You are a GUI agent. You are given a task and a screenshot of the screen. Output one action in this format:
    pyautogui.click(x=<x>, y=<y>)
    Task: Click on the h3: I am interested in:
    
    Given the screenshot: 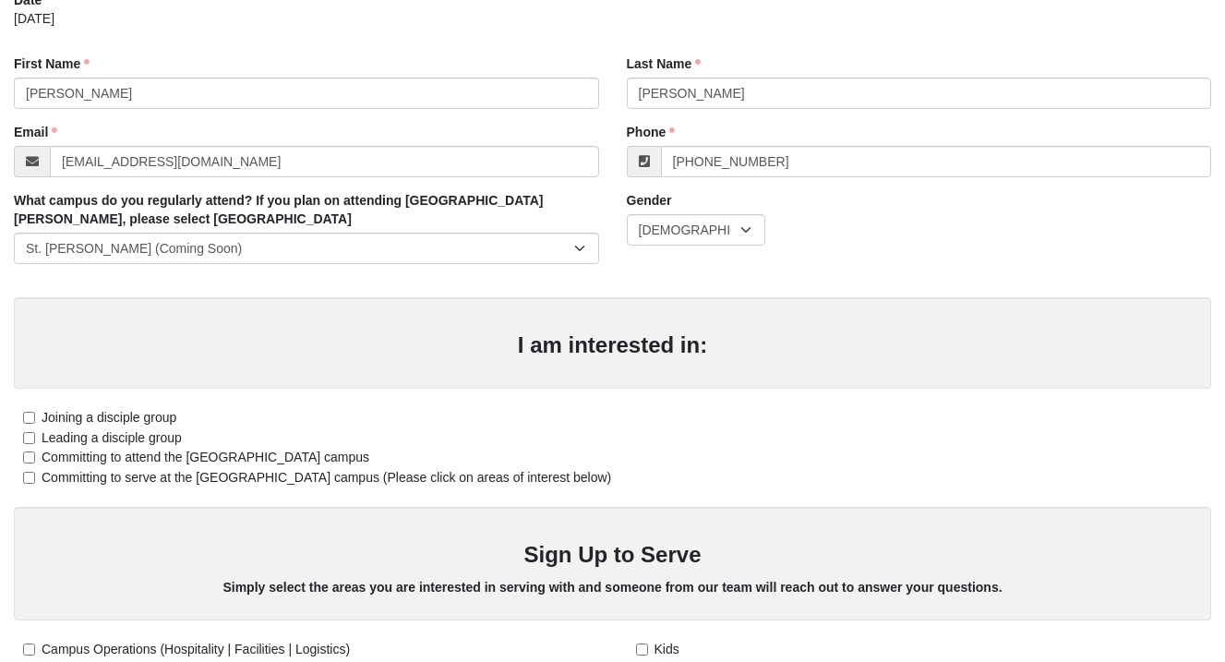 What is the action you would take?
    pyautogui.click(x=612, y=345)
    